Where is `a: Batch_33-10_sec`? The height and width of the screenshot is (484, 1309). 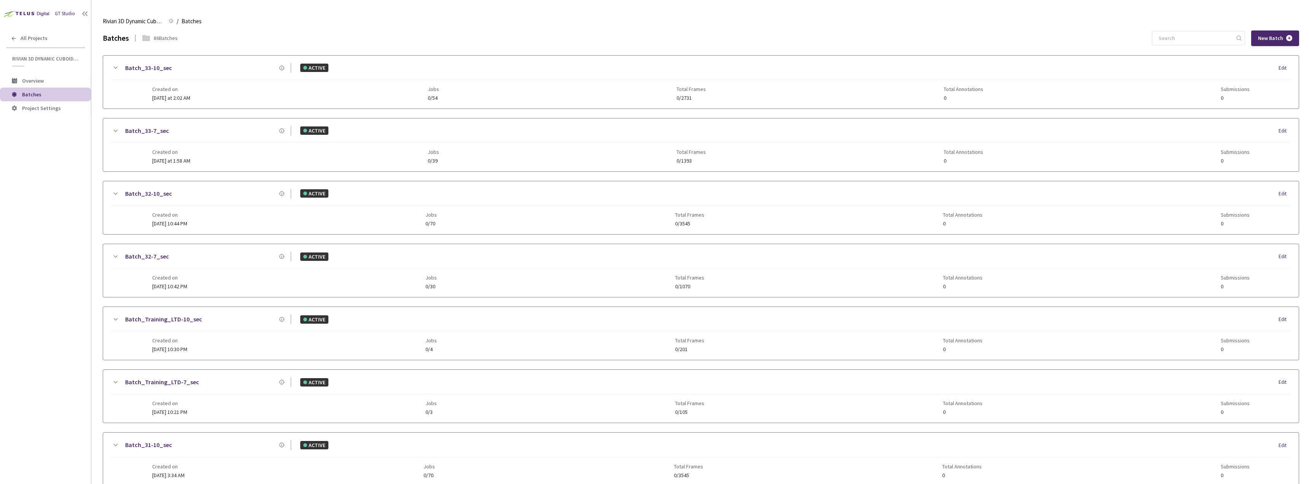
a: Batch_33-10_sec is located at coordinates (148, 68).